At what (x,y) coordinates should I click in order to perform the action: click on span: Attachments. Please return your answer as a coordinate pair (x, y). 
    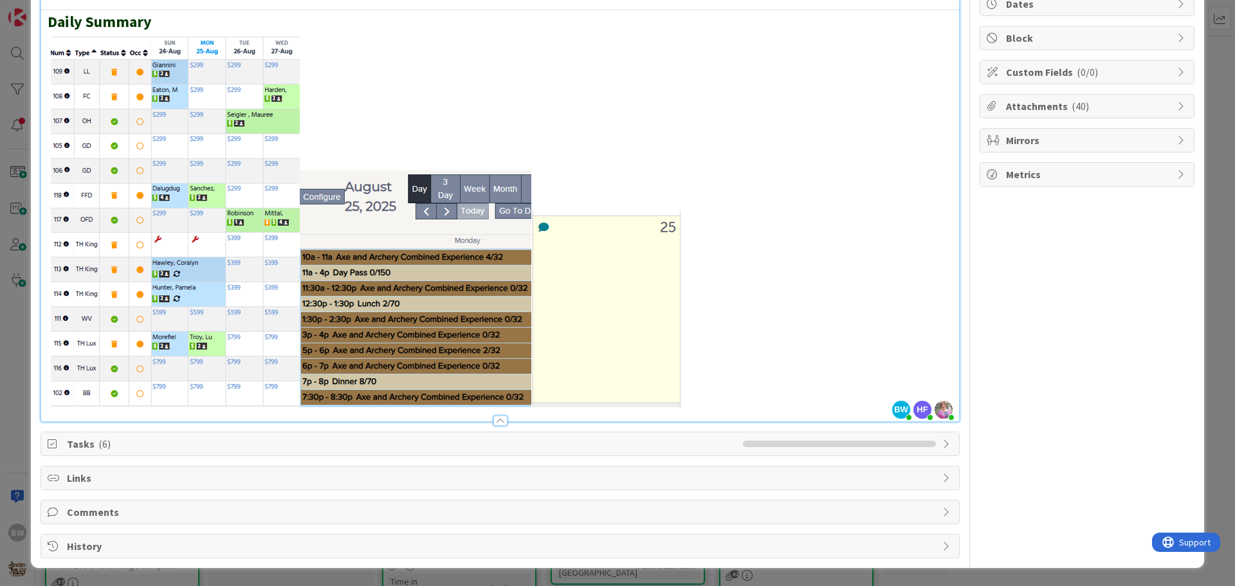
    Looking at the image, I should click on (1088, 106).